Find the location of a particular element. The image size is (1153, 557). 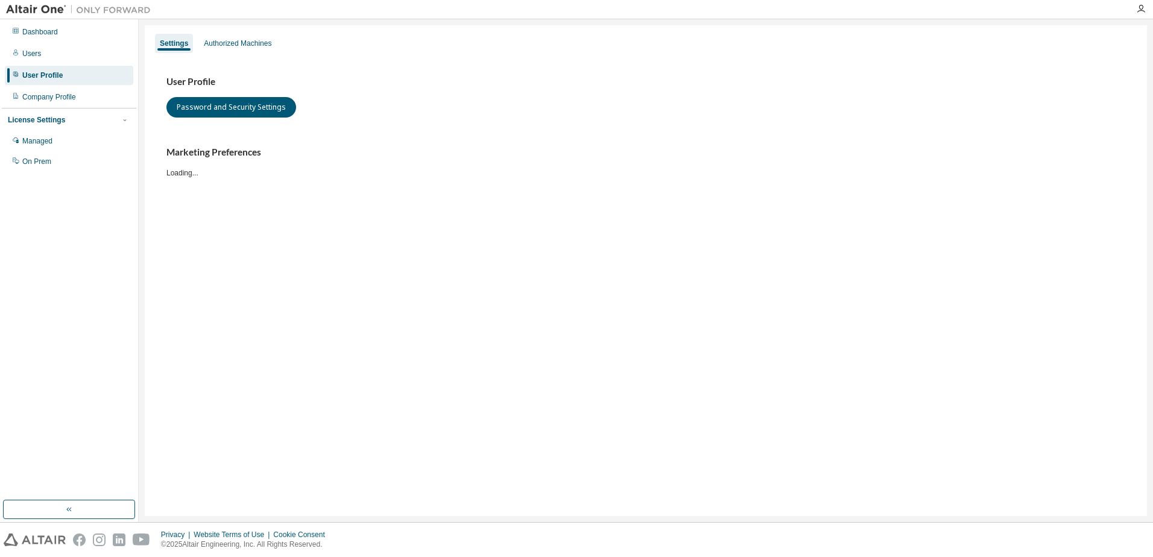

div: Managed is located at coordinates (37, 141).